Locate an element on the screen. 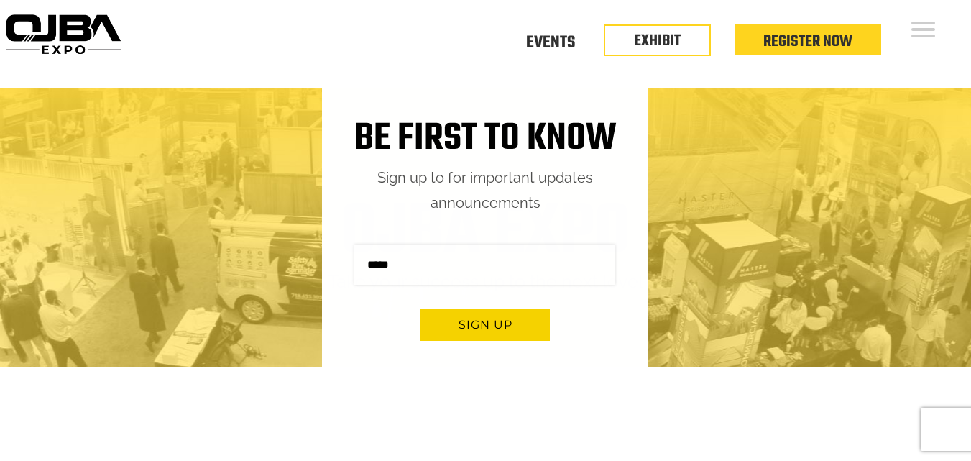 The image size is (971, 461). a: Register Now is located at coordinates (808, 42).